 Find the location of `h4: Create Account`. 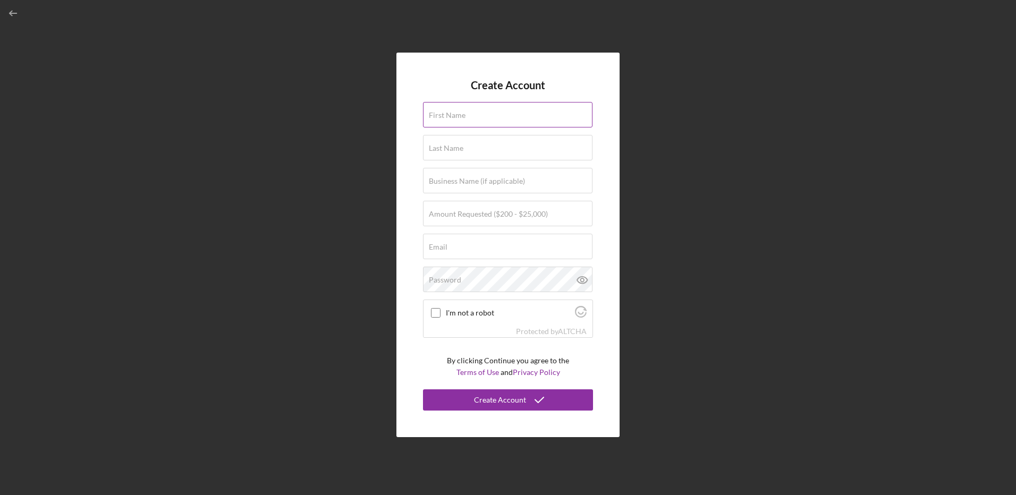

h4: Create Account is located at coordinates (508, 85).